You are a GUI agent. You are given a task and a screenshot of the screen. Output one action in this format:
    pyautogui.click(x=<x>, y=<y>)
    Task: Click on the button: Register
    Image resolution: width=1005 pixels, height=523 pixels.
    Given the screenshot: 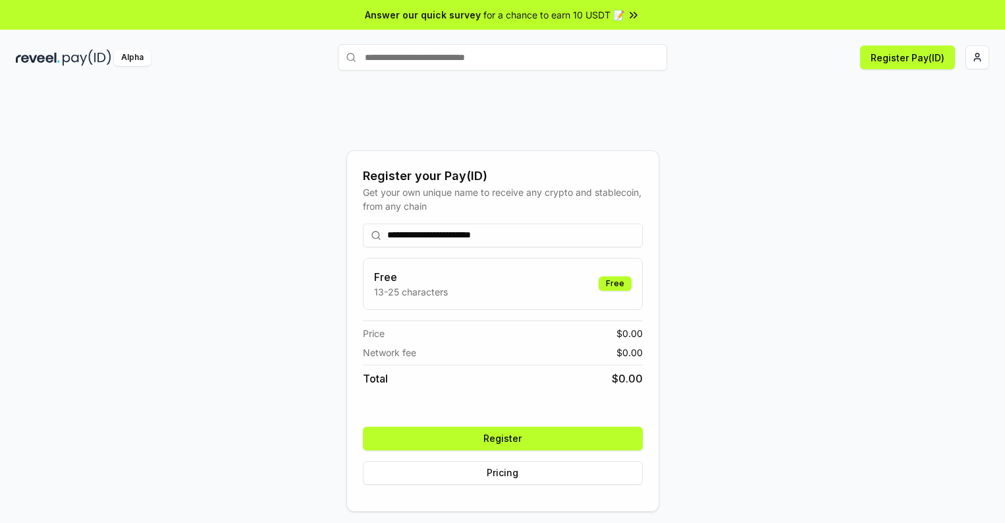 What is the action you would take?
    pyautogui.click(x=503, y=438)
    